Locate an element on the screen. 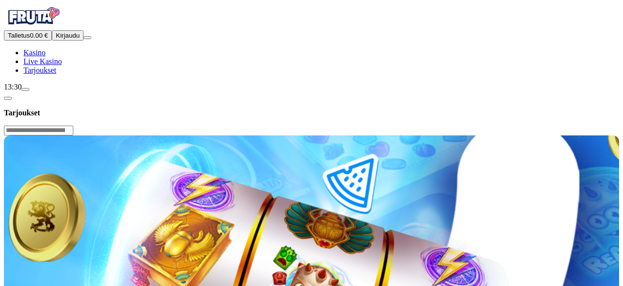 This screenshot has height=286, width=623. span: 0.00 € is located at coordinates (39, 35).